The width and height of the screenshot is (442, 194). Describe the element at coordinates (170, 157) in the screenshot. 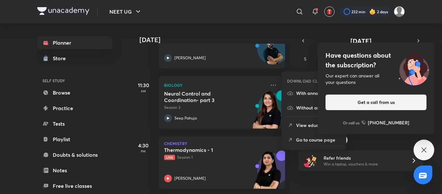

I see `span: Live` at that location.